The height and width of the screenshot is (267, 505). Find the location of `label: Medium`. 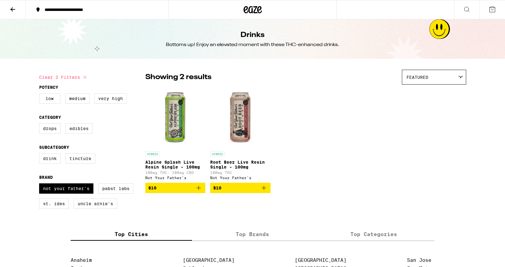

label: Medium is located at coordinates (77, 99).